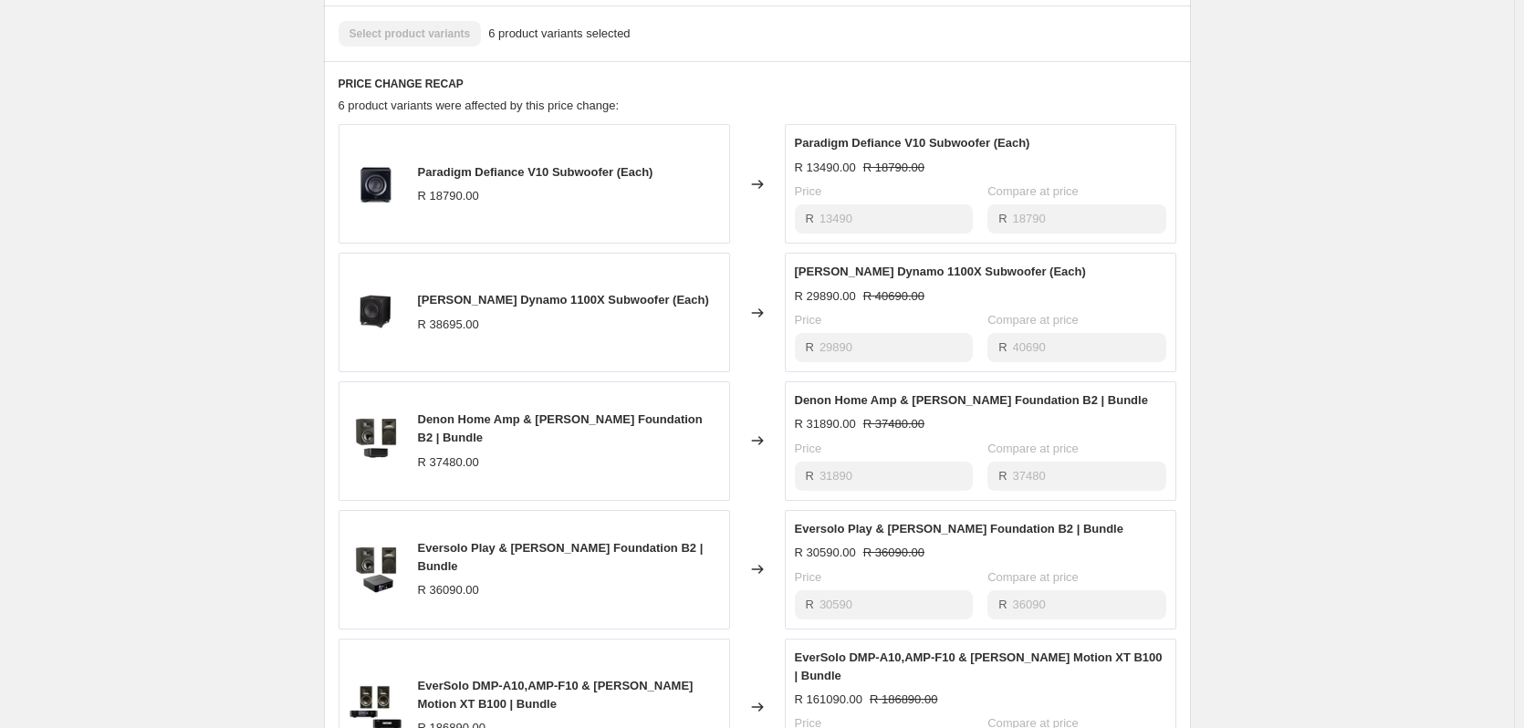 The width and height of the screenshot is (1524, 728). What do you see at coordinates (758, 84) in the screenshot?
I see `h6: PRICE CHANGE RECAP` at bounding box center [758, 84].